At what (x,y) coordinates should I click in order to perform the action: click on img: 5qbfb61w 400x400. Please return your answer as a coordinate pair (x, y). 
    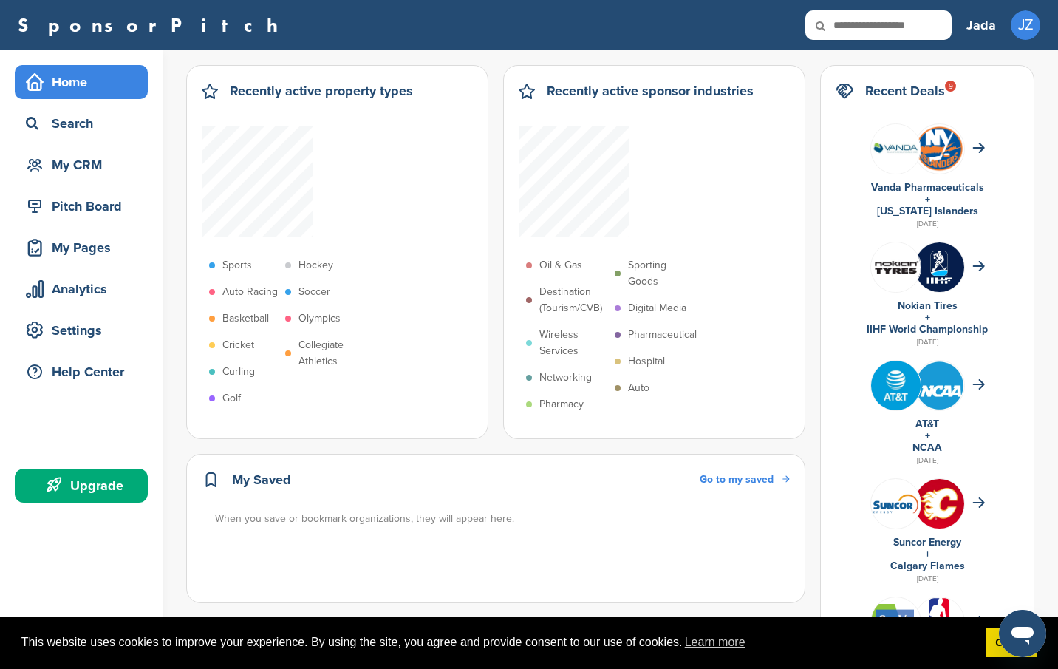
    Looking at the image, I should click on (939, 503).